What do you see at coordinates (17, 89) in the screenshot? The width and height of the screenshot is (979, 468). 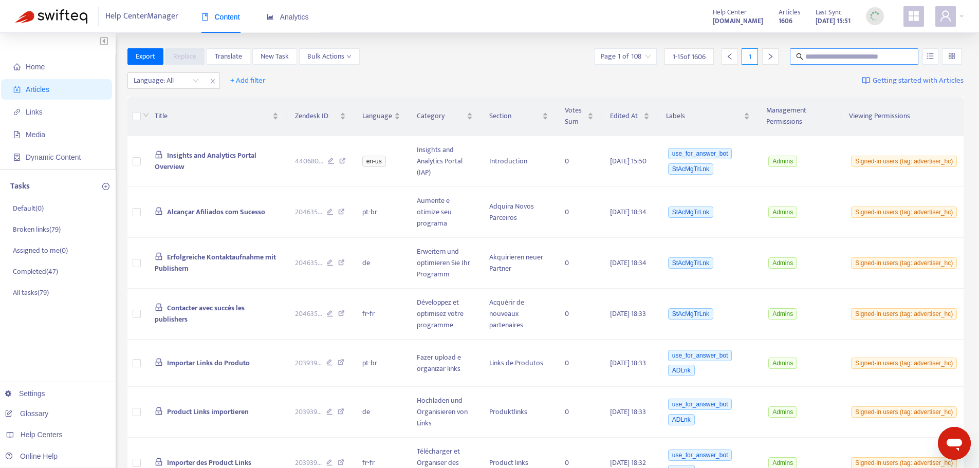 I see `span: account-book` at bounding box center [17, 89].